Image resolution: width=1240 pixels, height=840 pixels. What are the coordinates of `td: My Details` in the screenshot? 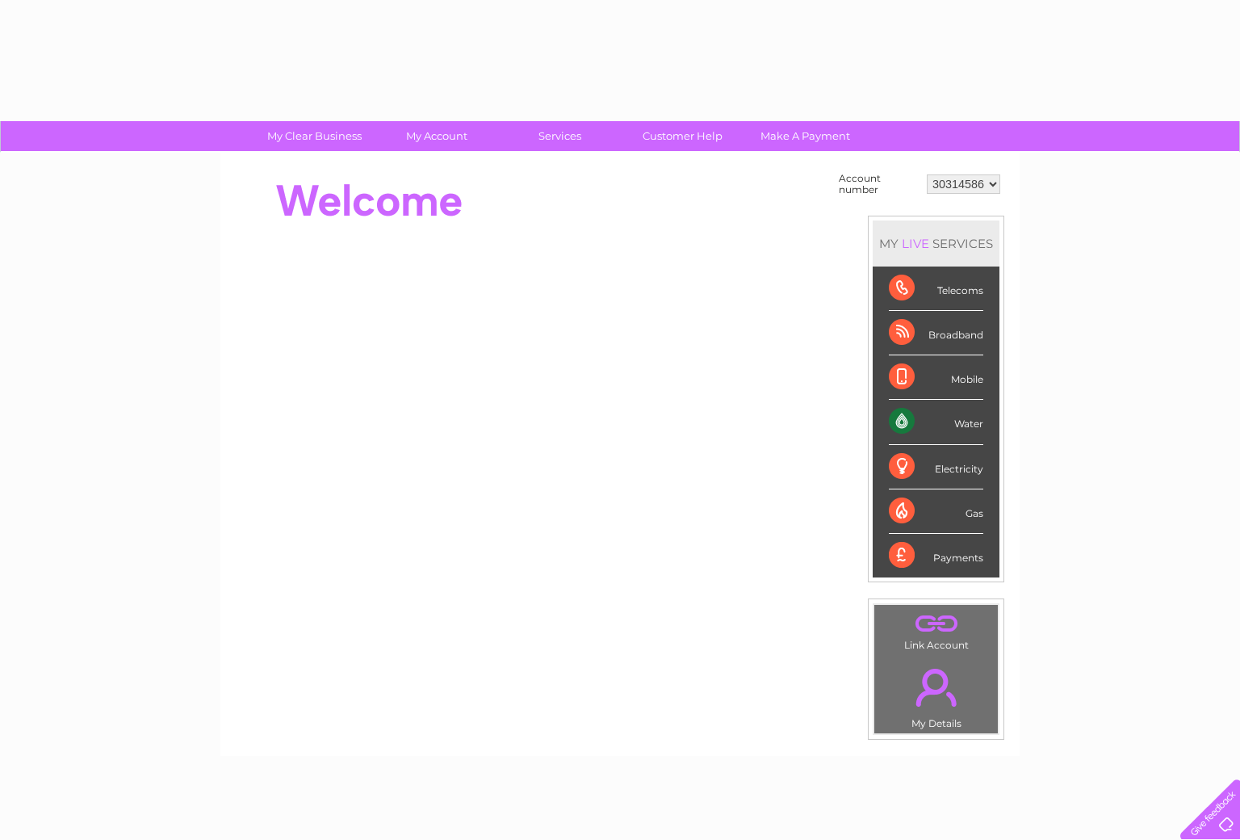 It's located at (936, 695).